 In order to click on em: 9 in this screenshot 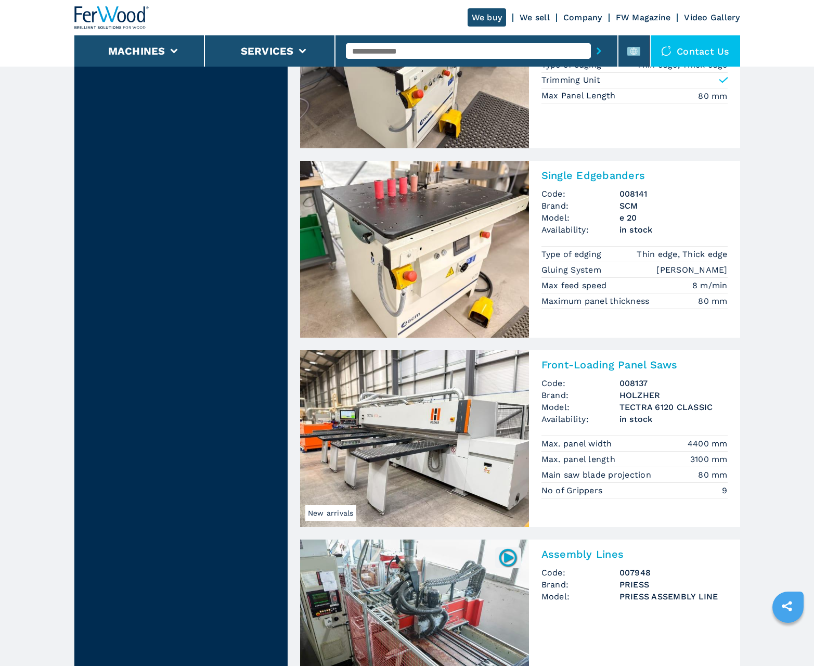, I will do `click(725, 490)`.